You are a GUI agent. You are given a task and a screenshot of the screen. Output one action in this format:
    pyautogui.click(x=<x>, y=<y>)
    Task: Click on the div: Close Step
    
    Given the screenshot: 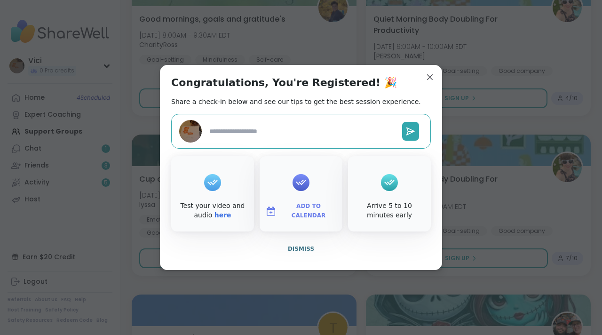 What is the action you would take?
    pyautogui.click(x=592, y=10)
    